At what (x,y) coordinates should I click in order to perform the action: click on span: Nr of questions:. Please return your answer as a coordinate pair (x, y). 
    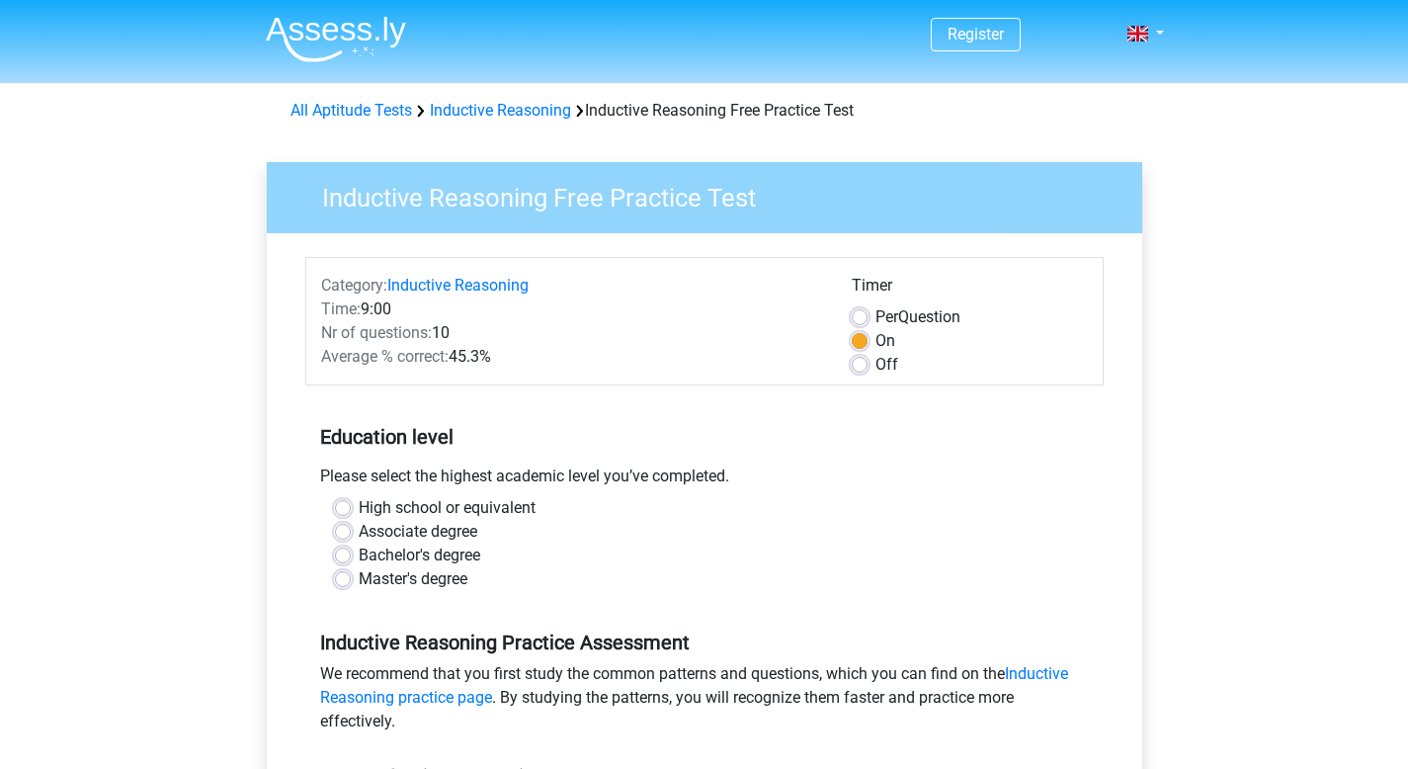
    Looking at the image, I should click on (376, 332).